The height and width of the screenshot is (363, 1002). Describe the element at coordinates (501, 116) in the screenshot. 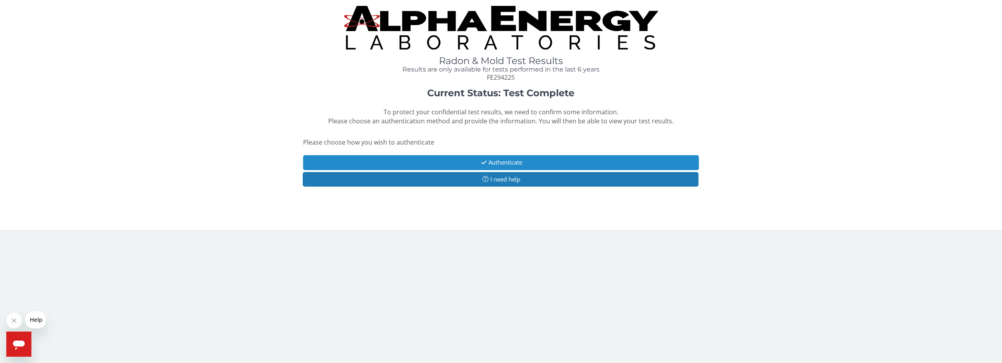

I see `span: To protect your confidential test results, we need to confirm some information. Please choose an ...` at that location.